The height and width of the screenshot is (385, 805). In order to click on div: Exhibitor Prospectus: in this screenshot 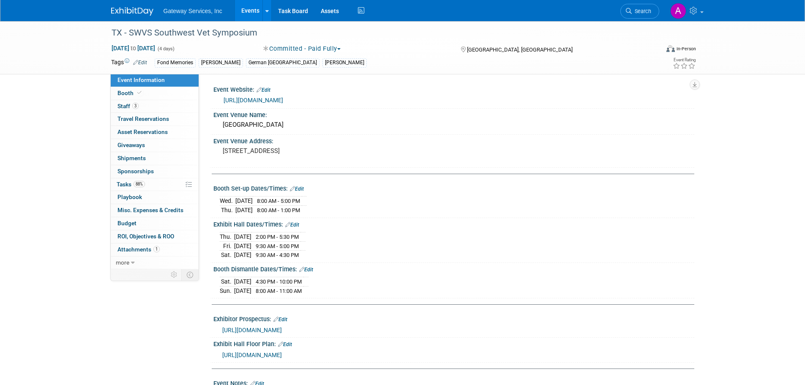, I will do `click(454, 318)`.